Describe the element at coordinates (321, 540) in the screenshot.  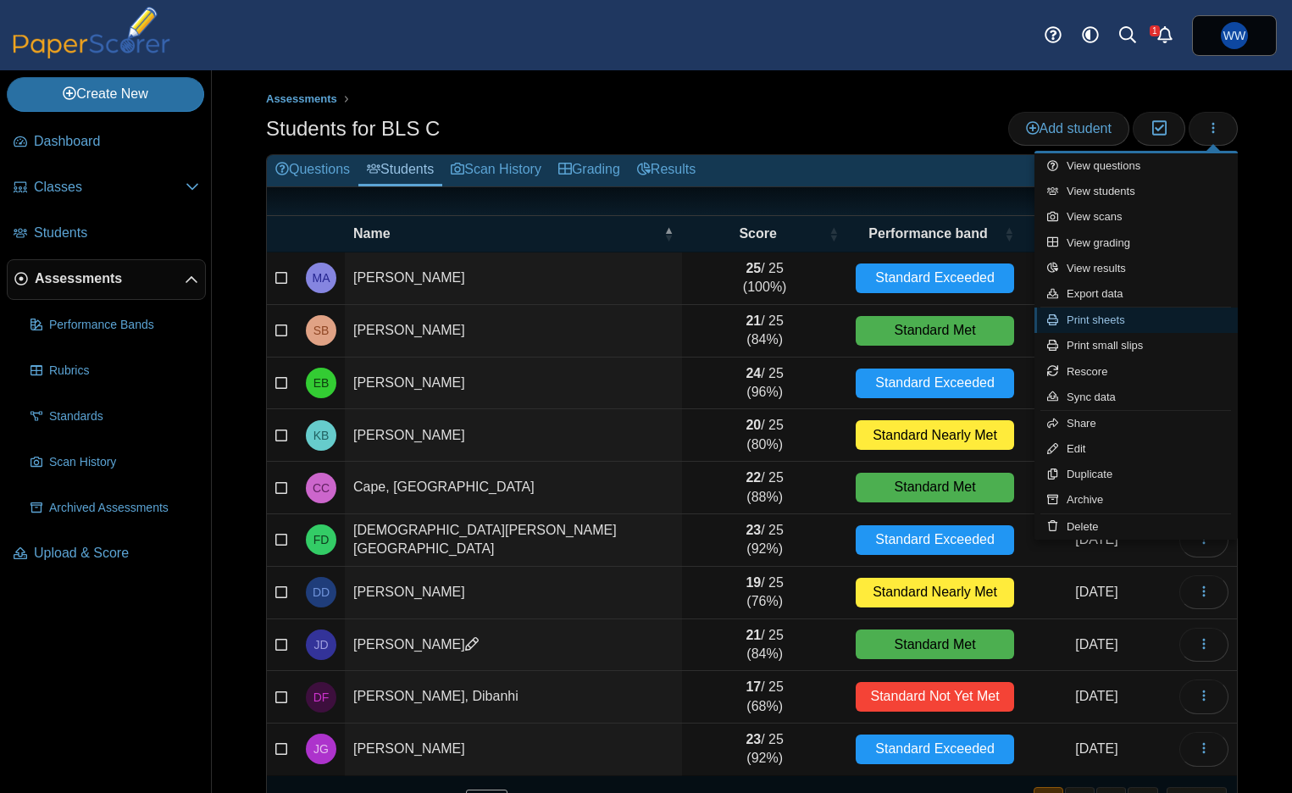
I see `span: Francia DeJesus` at that location.